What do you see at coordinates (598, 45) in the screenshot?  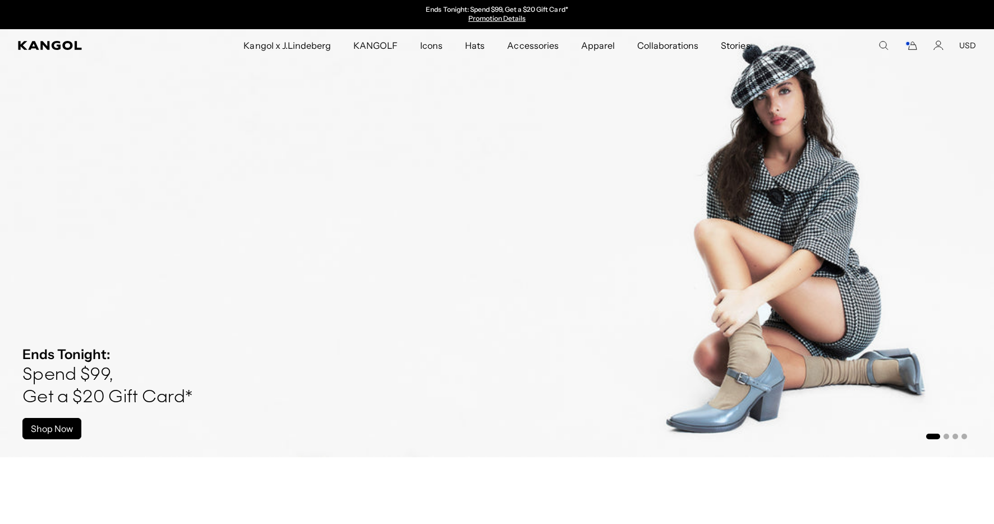 I see `a: Apparel` at bounding box center [598, 45].